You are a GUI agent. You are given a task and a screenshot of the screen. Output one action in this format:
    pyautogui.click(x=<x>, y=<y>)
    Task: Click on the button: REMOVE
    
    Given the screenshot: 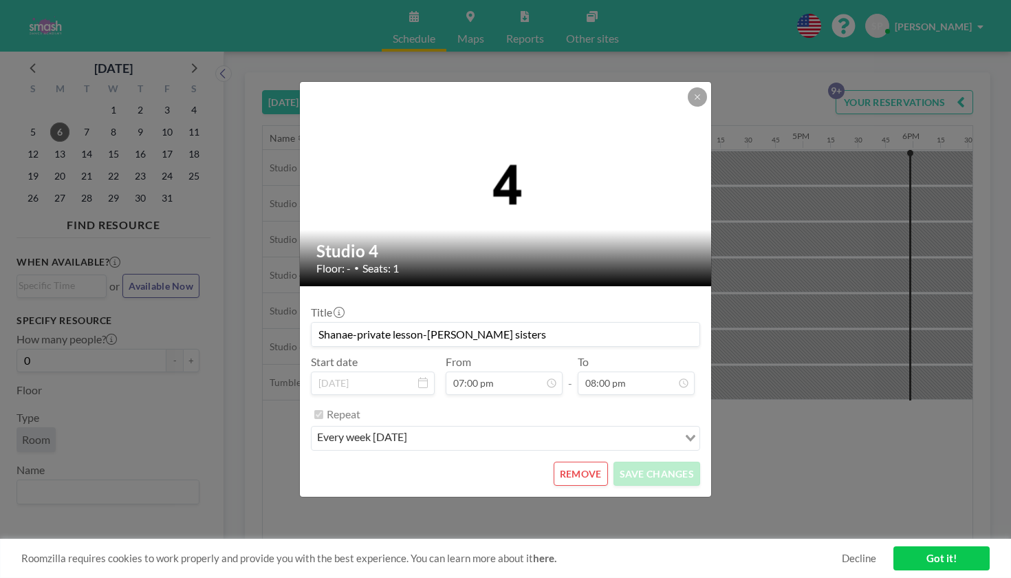 What is the action you would take?
    pyautogui.click(x=581, y=473)
    